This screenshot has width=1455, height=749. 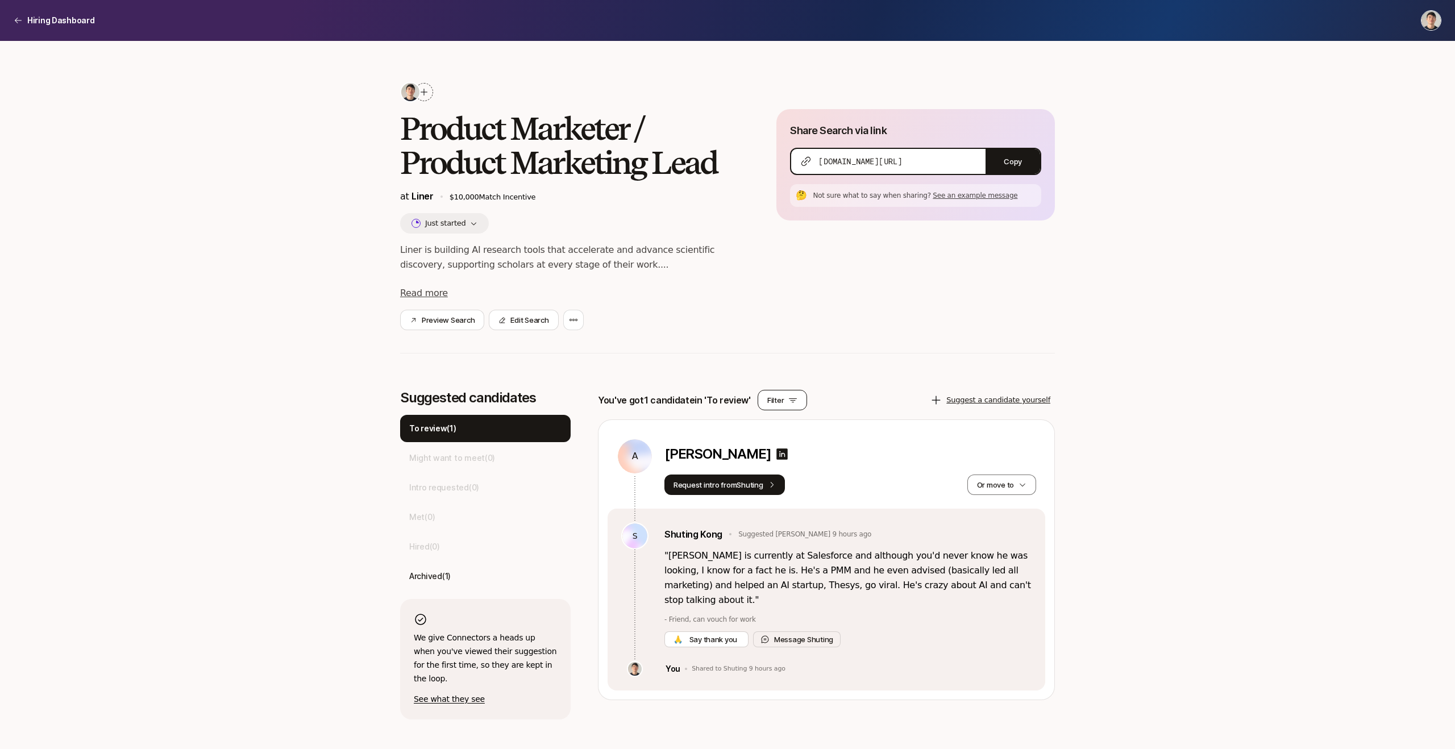 I want to click on span: Read more, so click(x=424, y=293).